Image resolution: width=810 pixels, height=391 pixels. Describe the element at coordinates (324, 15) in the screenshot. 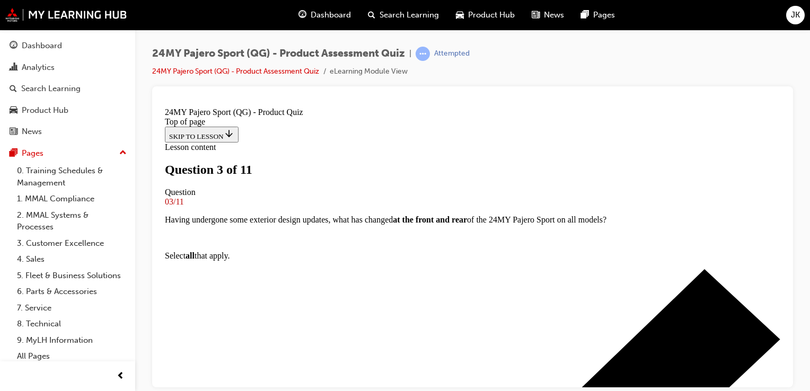

I see `a: guage-iconDashboard` at that location.